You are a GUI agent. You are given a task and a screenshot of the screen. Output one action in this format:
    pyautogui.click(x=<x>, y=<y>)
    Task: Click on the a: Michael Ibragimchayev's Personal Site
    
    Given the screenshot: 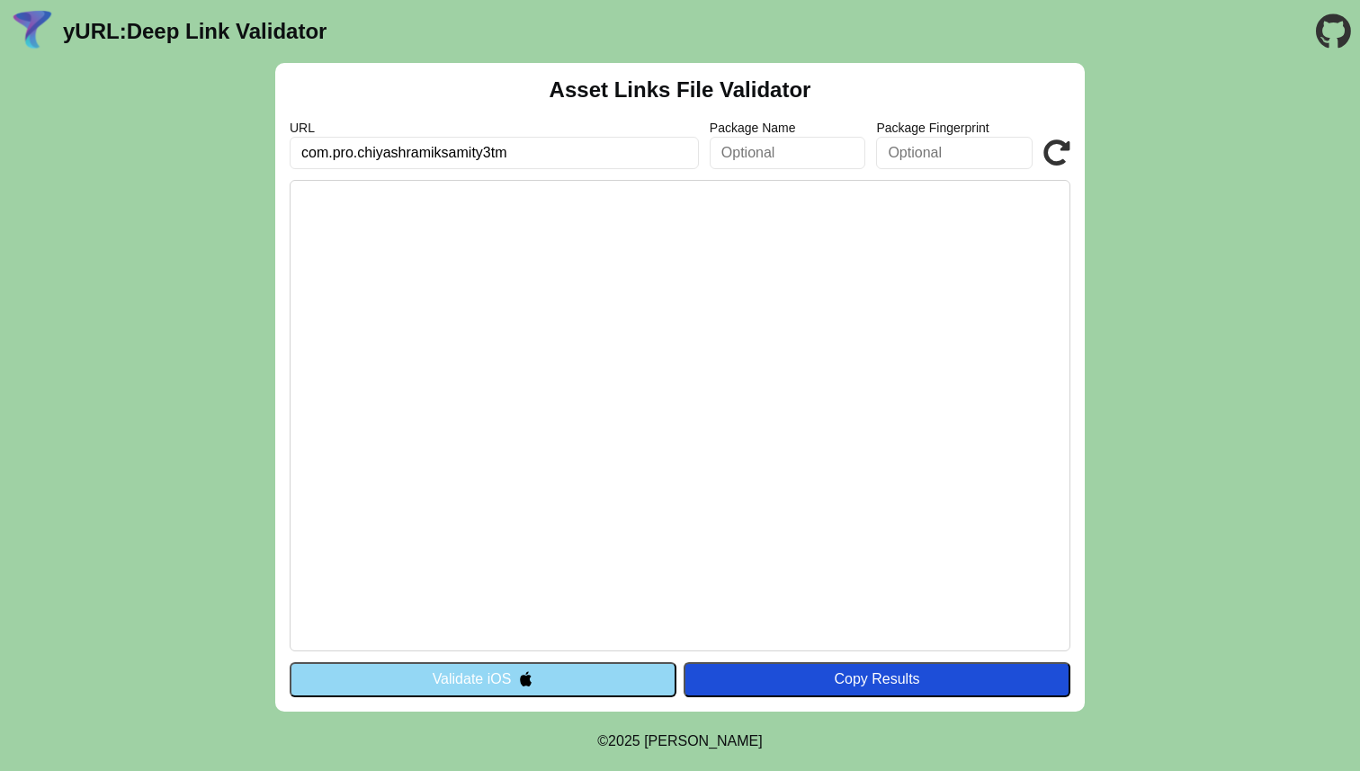 What is the action you would take?
    pyautogui.click(x=704, y=740)
    